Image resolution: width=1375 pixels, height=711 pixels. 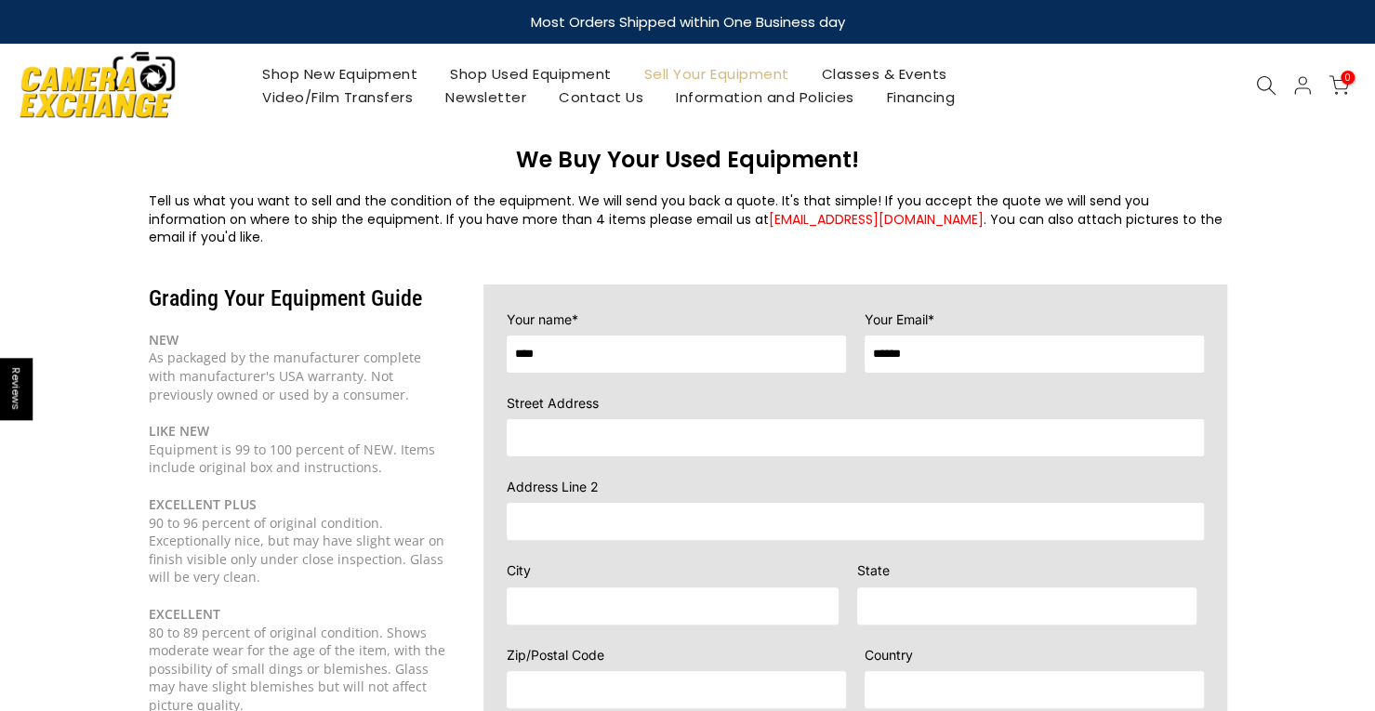 What do you see at coordinates (297, 298) in the screenshot?
I see `h3: Grading Your Equipment Guide` at bounding box center [297, 298].